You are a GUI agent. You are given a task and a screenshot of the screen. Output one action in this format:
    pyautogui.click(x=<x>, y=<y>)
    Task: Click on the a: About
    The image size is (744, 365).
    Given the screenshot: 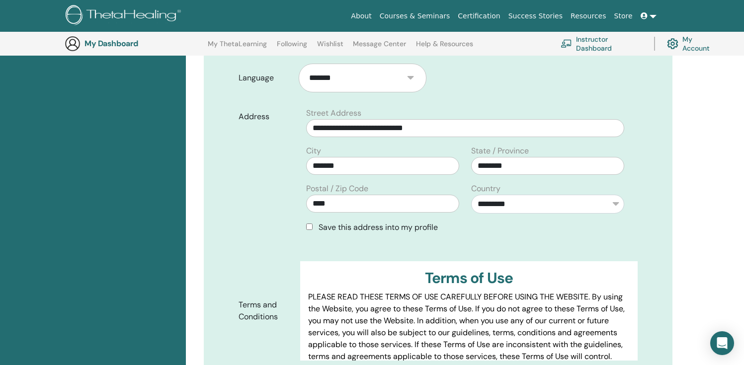 What is the action you would take?
    pyautogui.click(x=361, y=16)
    